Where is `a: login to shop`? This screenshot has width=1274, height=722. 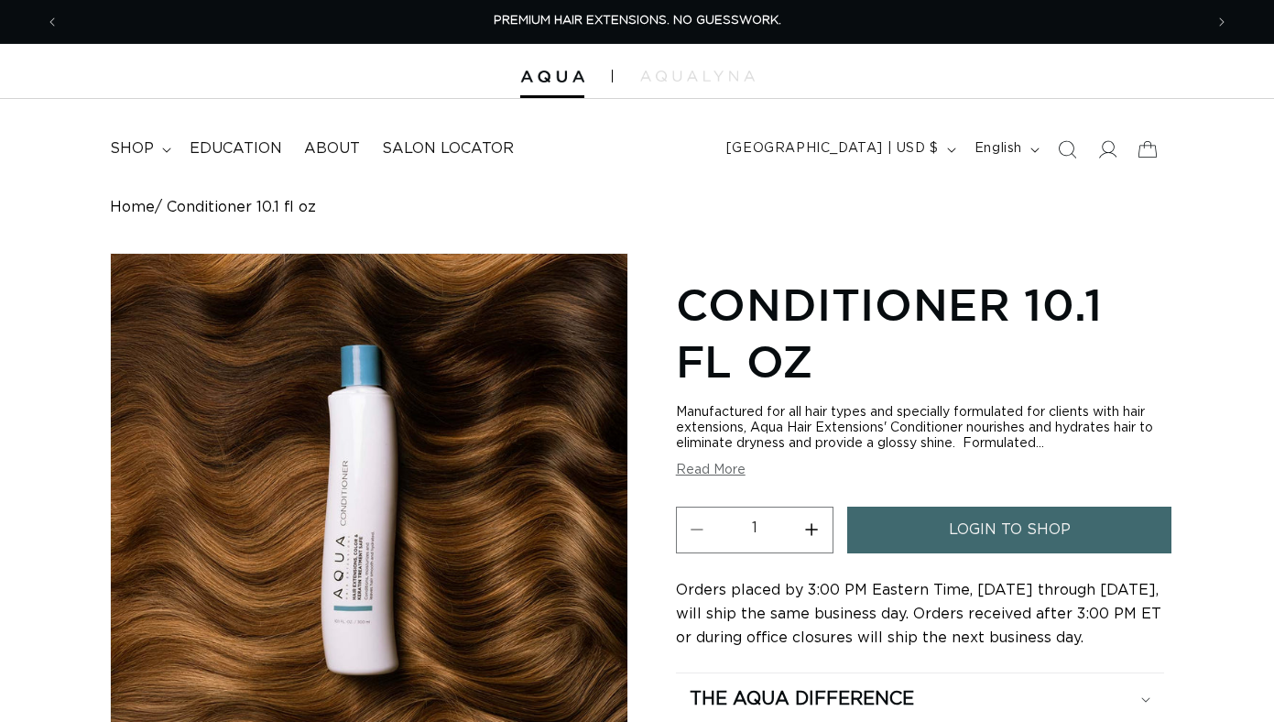 a: login to shop is located at coordinates (1009, 529).